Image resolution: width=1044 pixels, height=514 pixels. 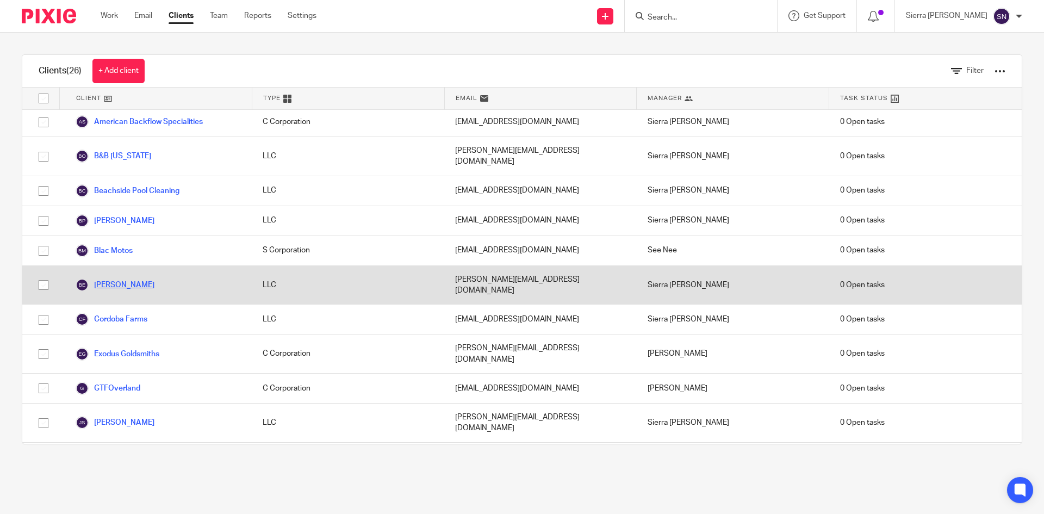 What do you see at coordinates (824, 16) in the screenshot?
I see `span: Get Support` at bounding box center [824, 16].